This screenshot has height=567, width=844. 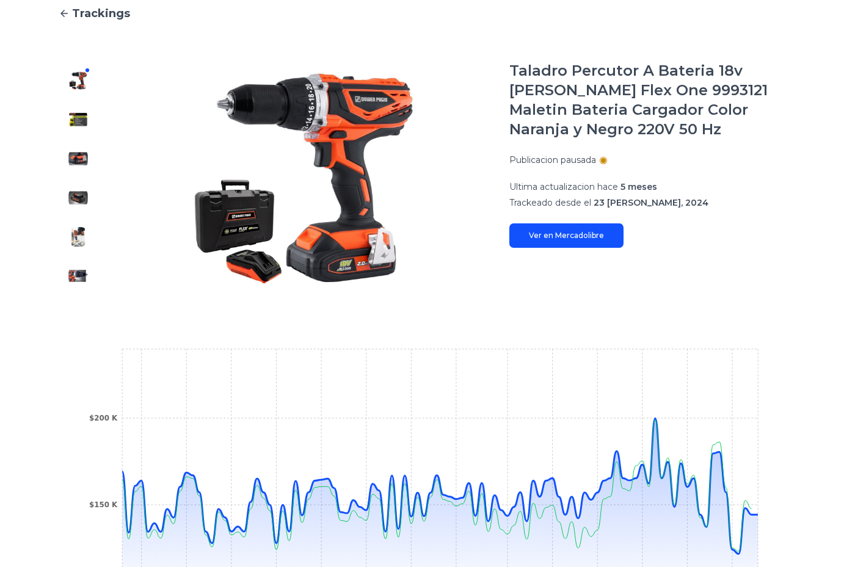 I want to click on span: Trackings, so click(x=101, y=13).